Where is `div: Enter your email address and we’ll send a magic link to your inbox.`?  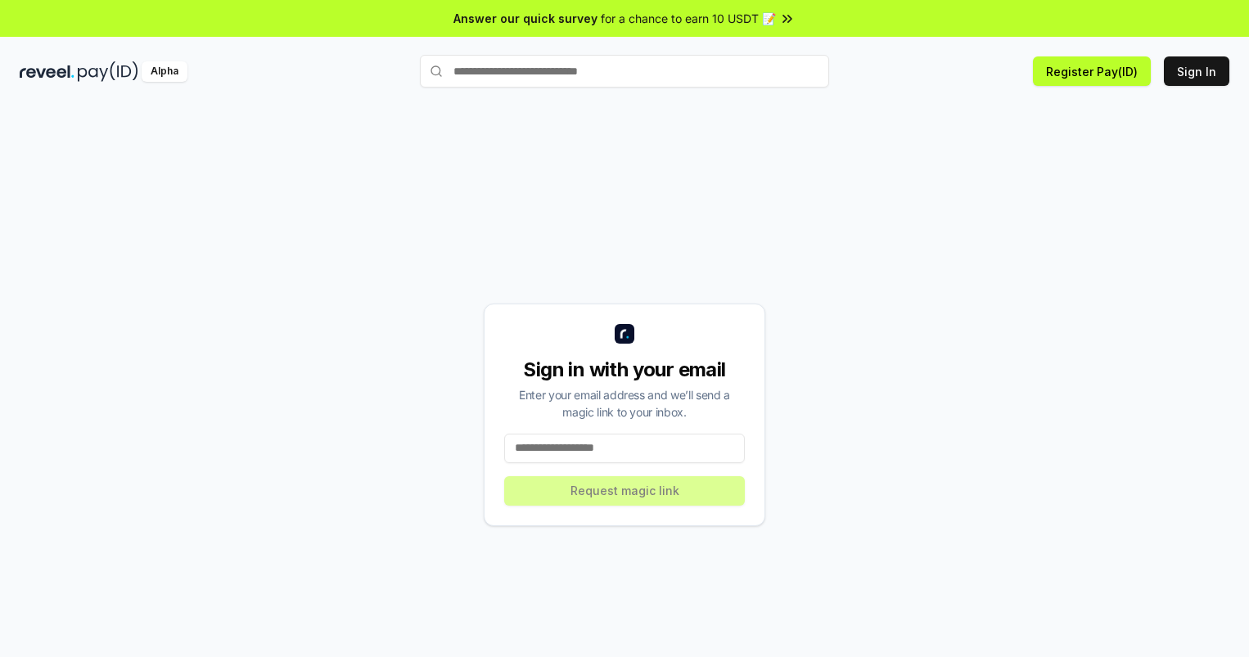 div: Enter your email address and we’ll send a magic link to your inbox. is located at coordinates (624, 403).